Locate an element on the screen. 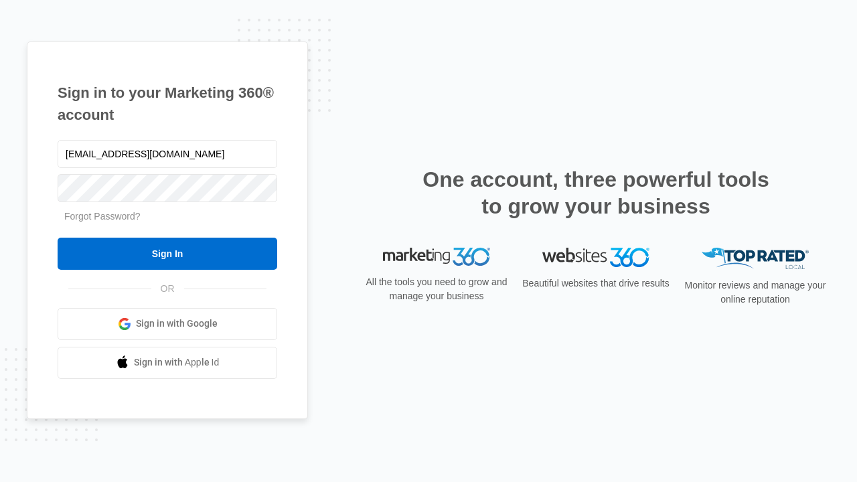 This screenshot has height=482, width=857. input: Email is located at coordinates (167, 154).